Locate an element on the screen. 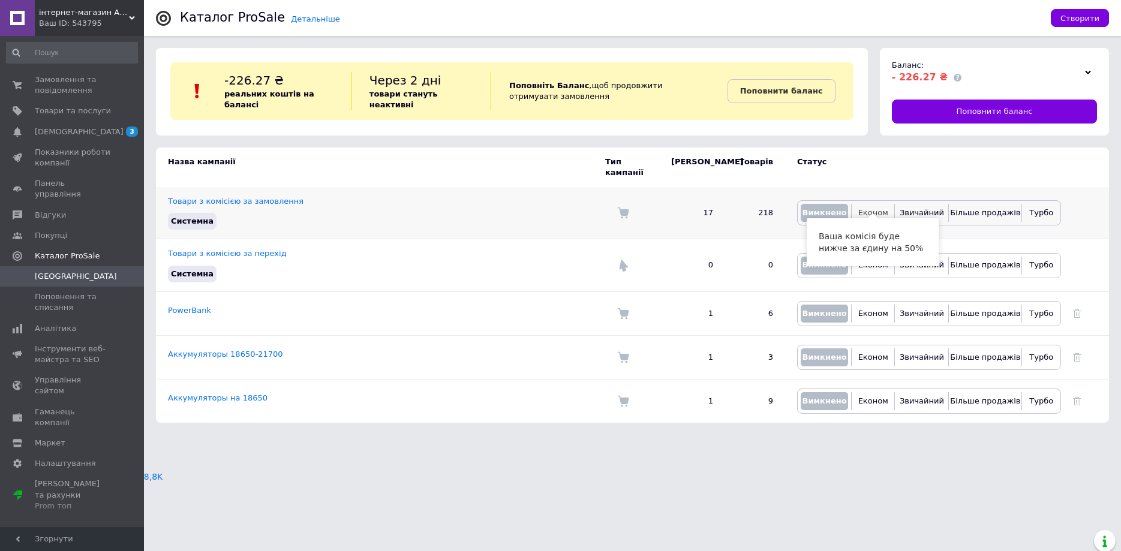 The image size is (1121, 551). span: інтернет-магазин Alpha Power is located at coordinates (84, 13).